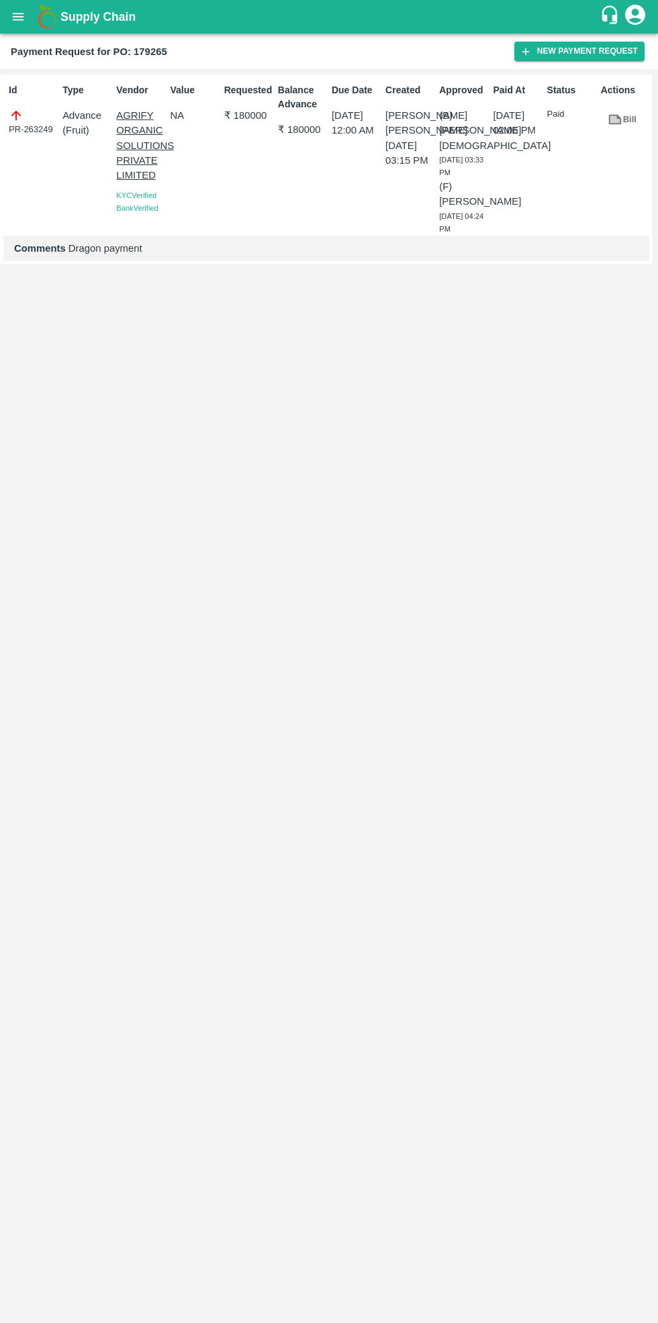 The image size is (658, 1323). What do you see at coordinates (40, 248) in the screenshot?
I see `b: Comments` at bounding box center [40, 248].